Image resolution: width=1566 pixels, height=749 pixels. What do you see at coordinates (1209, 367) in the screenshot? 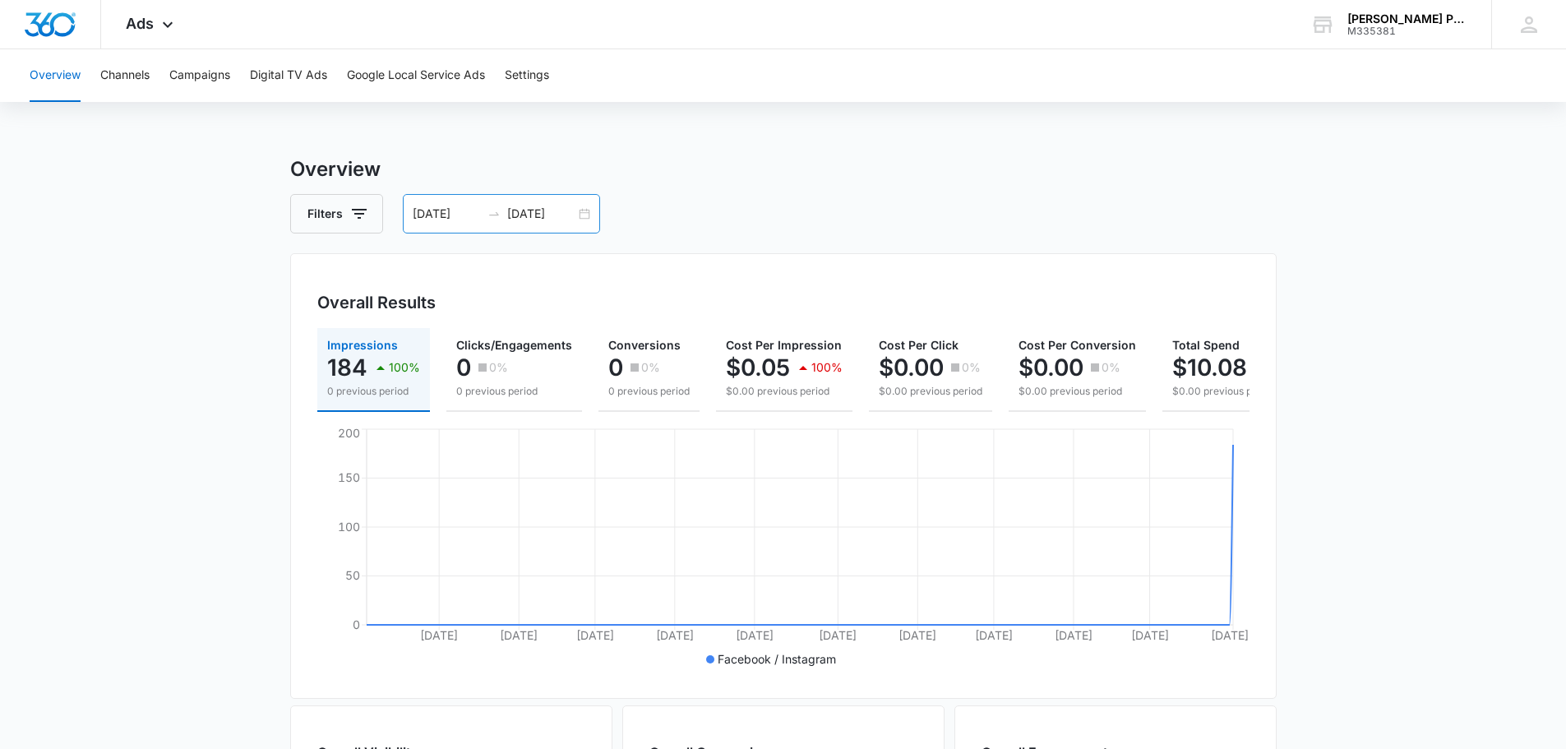
I see `p: $10.08` at bounding box center [1209, 367].